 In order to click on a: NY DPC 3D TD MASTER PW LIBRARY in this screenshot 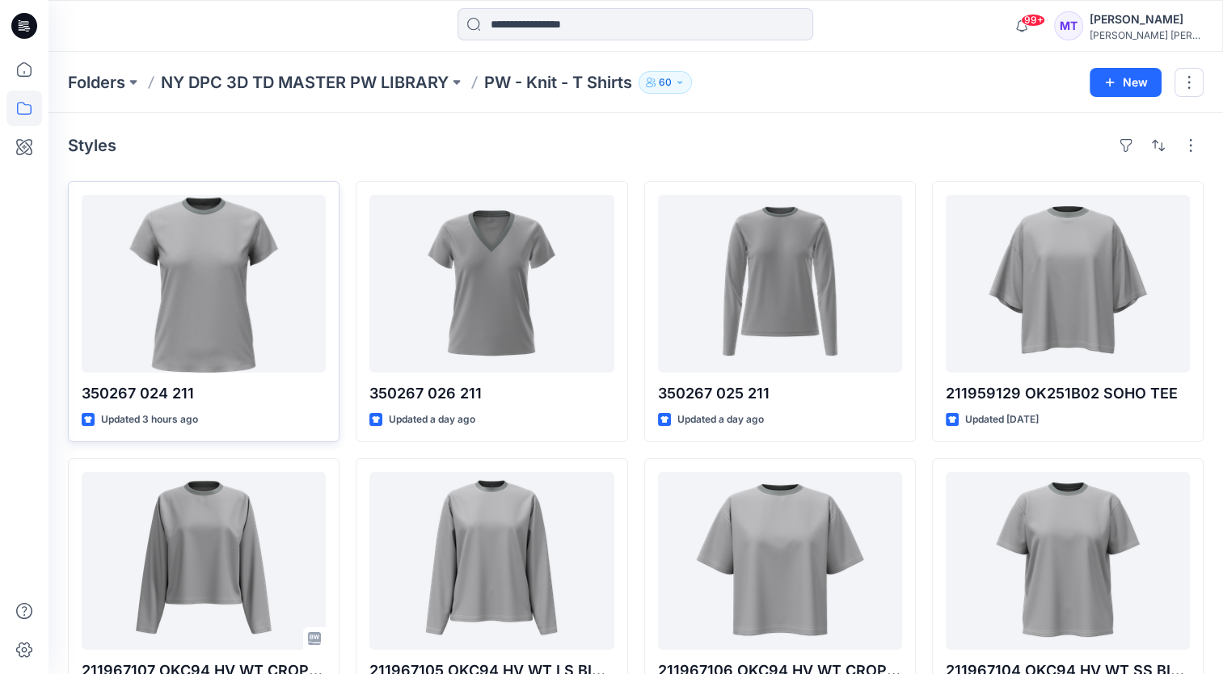, I will do `click(305, 82)`.